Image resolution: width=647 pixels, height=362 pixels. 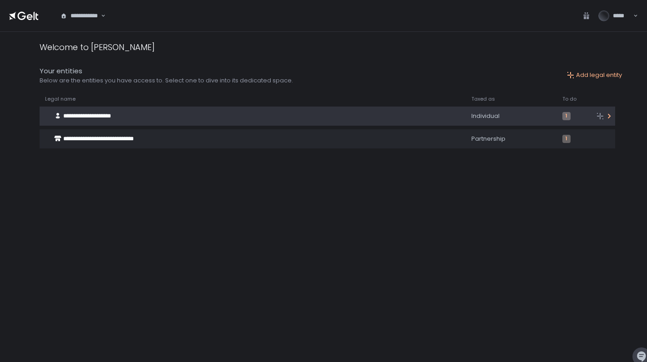 What do you see at coordinates (512, 116) in the screenshot?
I see `div: Individual` at bounding box center [512, 116].